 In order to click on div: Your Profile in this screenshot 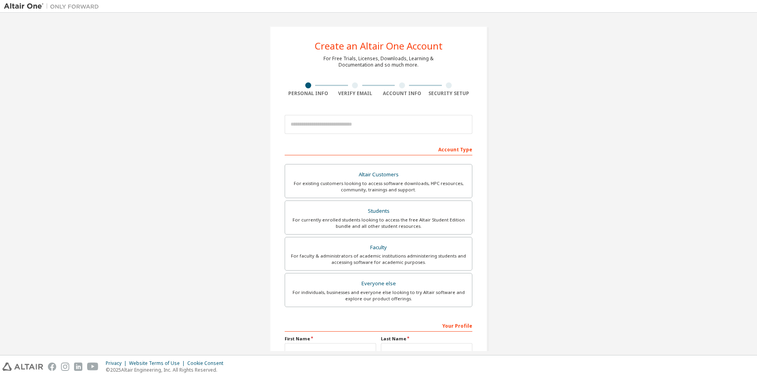, I will do `click(379, 325)`.